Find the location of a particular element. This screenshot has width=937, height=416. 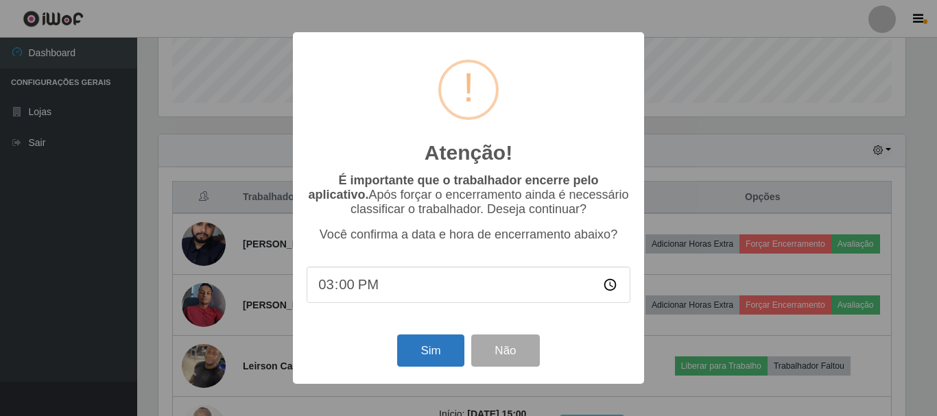

button: Não is located at coordinates (505, 351).